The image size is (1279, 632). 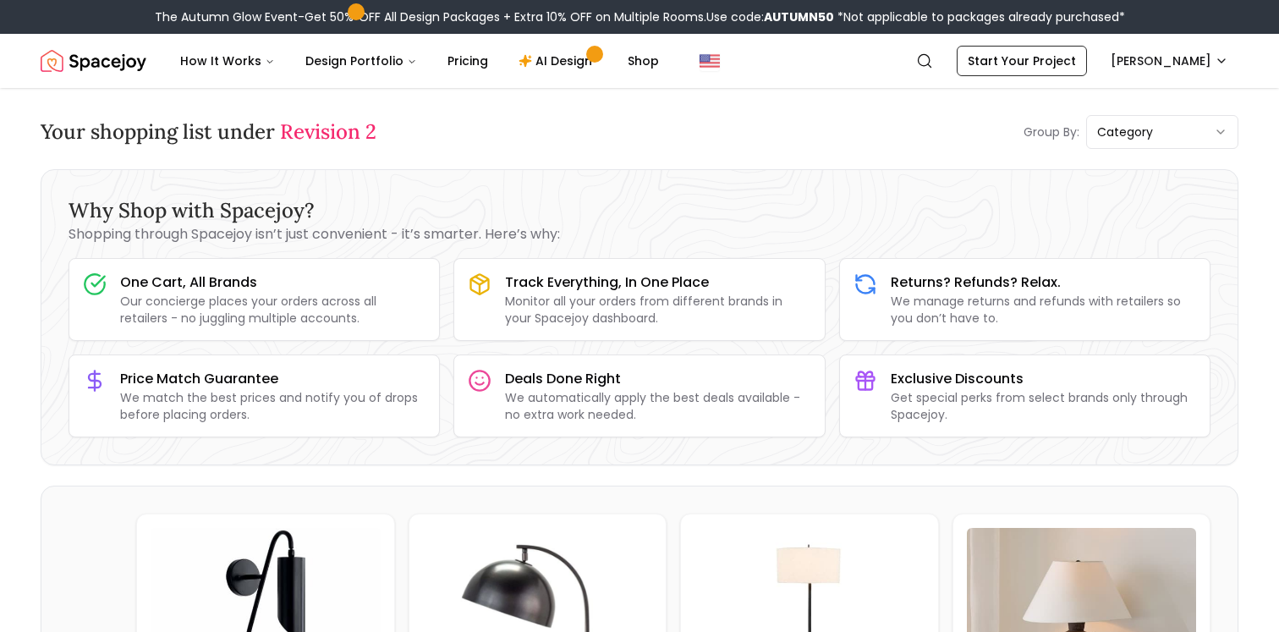 I want to click on h3: Your shopping list under, so click(x=208, y=132).